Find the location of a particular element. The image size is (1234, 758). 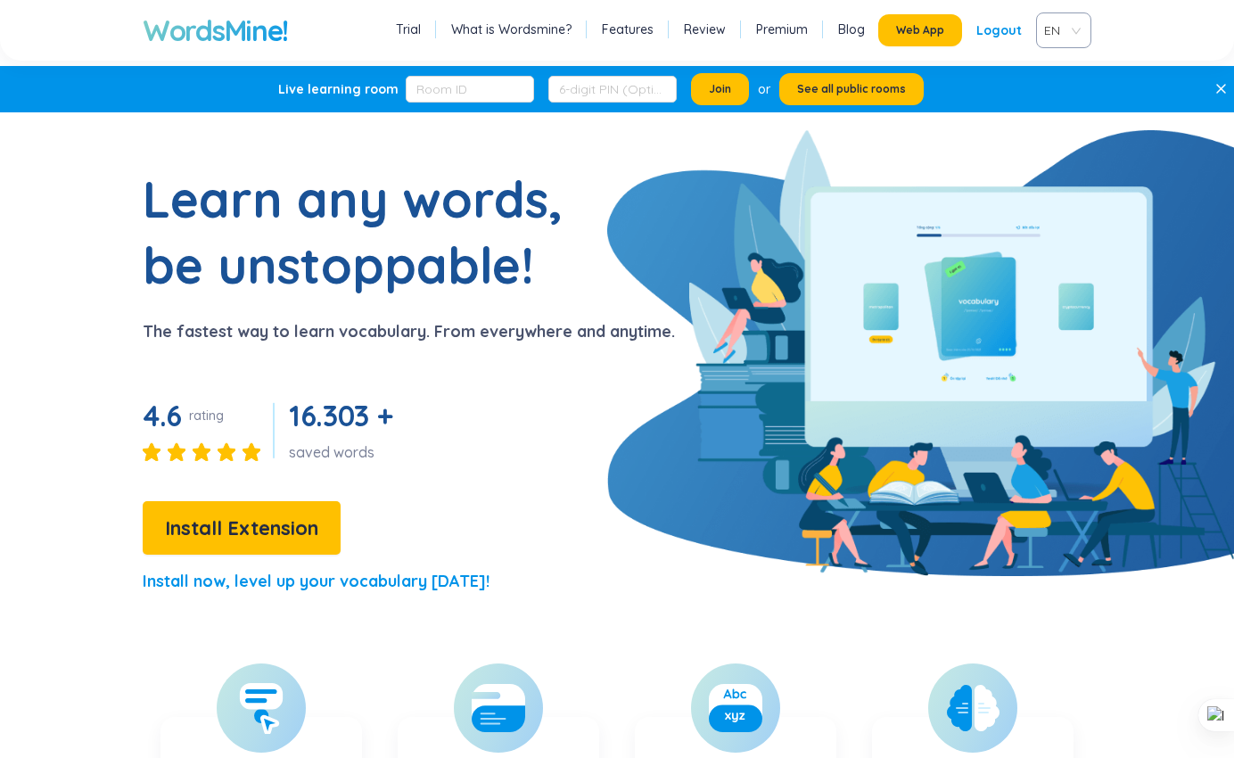

a: Premium is located at coordinates (782, 29).